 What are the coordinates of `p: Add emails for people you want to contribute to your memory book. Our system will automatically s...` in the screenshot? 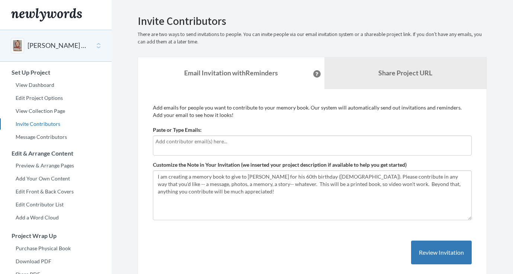 It's located at (312, 112).